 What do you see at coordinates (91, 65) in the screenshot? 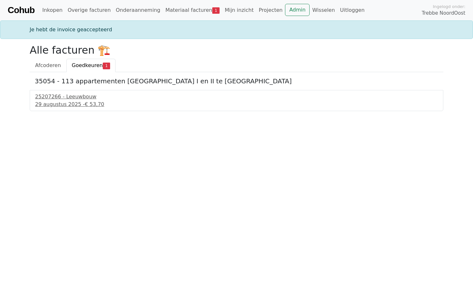
I see `a: Goedkeuren1` at bounding box center [91, 65].